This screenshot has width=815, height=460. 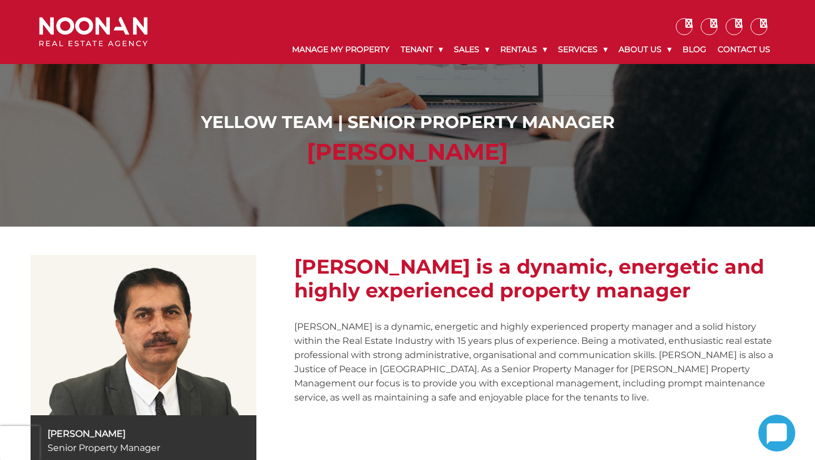 What do you see at coordinates (144, 334) in the screenshot?
I see `img: Vidhan Verma` at bounding box center [144, 334].